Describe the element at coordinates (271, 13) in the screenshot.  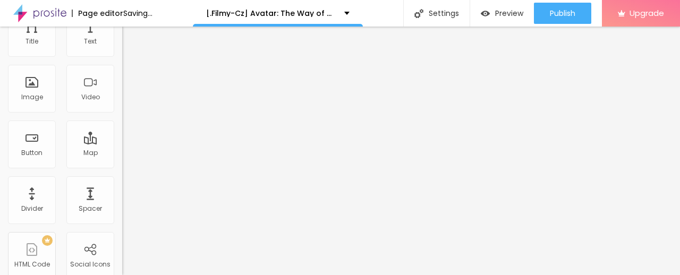
I see `p: [.Filmy-Cz] Avatar: The Way of Water | CELÝ FILM 2025 ONLINE ZDARMA SK/CZ DABING I TITULKY` at that location.